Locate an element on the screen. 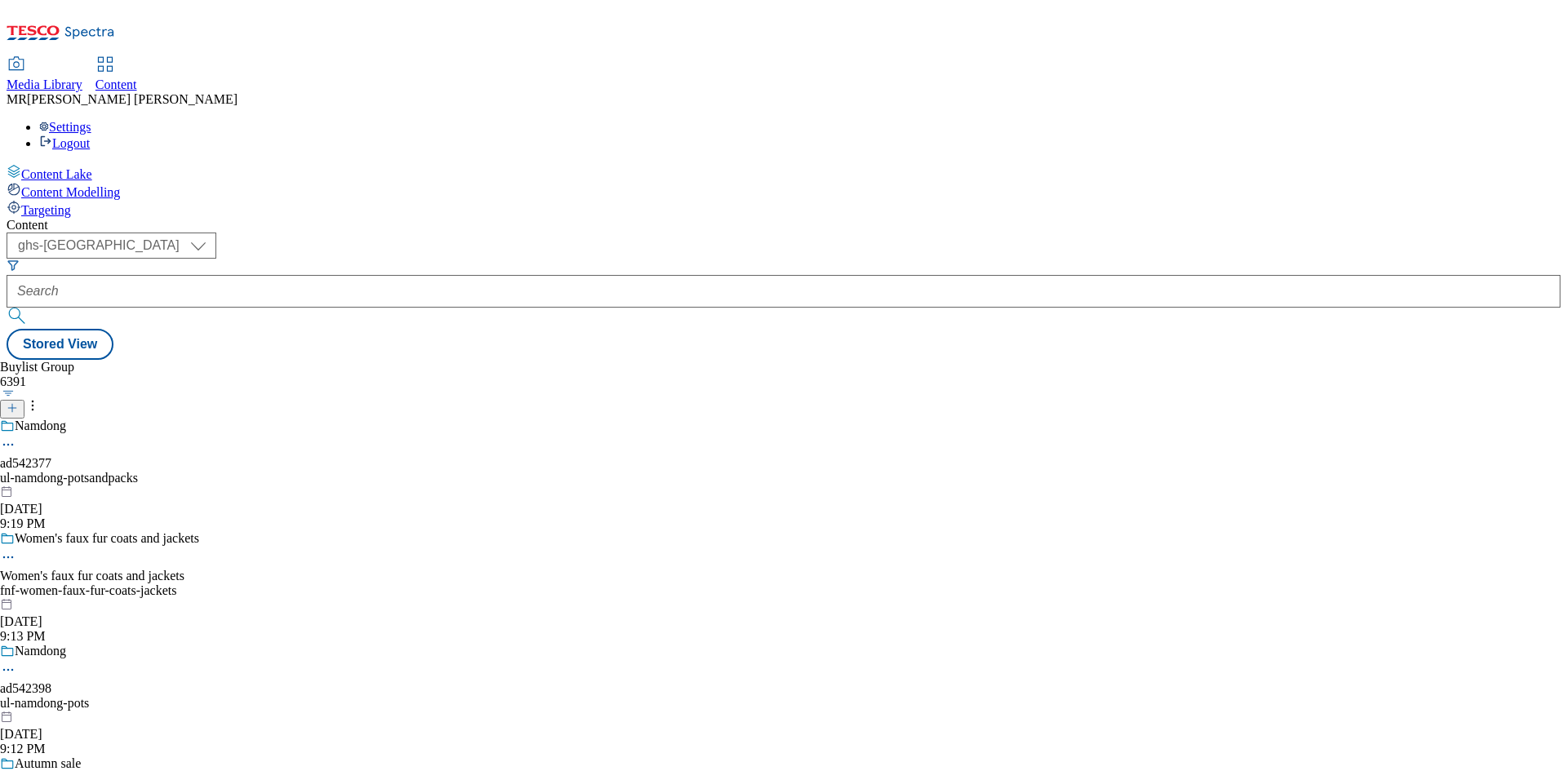  span: Targeting is located at coordinates (46, 210).